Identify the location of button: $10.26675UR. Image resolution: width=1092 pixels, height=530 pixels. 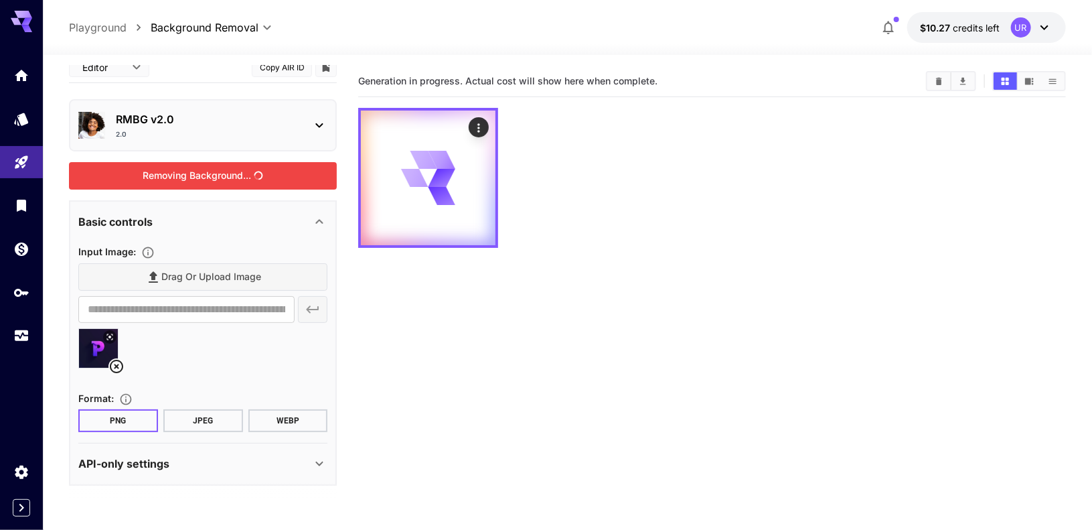
(987, 27).